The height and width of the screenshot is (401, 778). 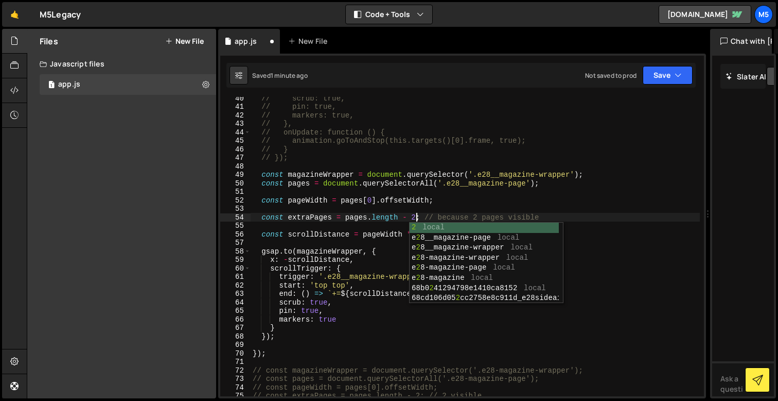 What do you see at coordinates (235, 336) in the screenshot?
I see `div: 68` at bounding box center [235, 336].